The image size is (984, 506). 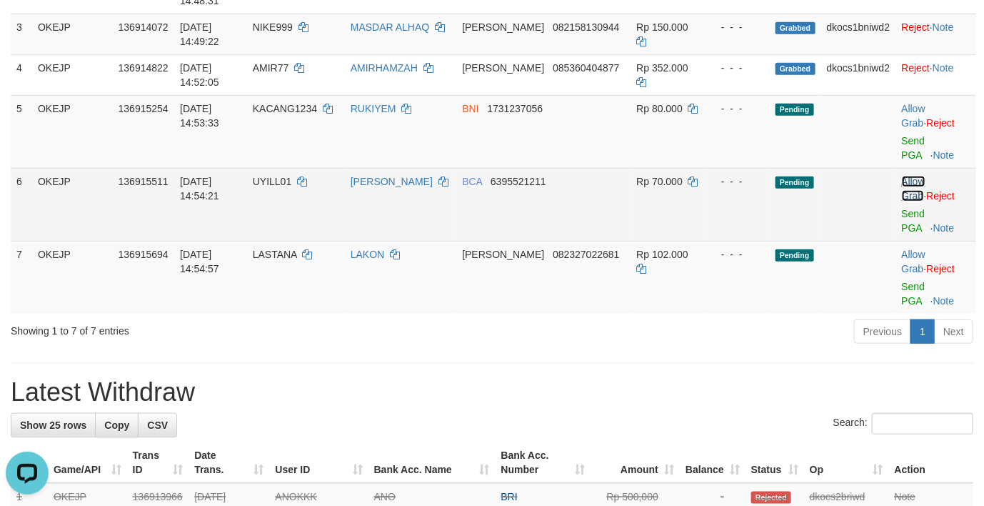 What do you see at coordinates (21, 277) in the screenshot?
I see `td: 7` at bounding box center [21, 277].